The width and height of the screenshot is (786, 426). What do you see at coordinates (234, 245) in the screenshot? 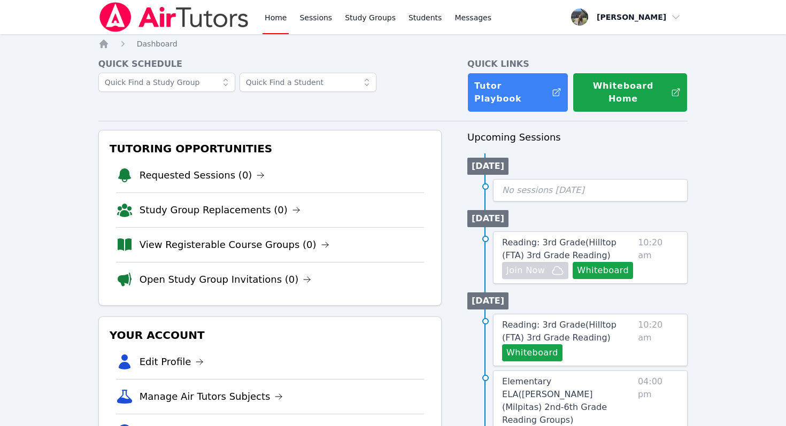
I see `a: View Registerable Course Groups (0)` at bounding box center [234, 245].